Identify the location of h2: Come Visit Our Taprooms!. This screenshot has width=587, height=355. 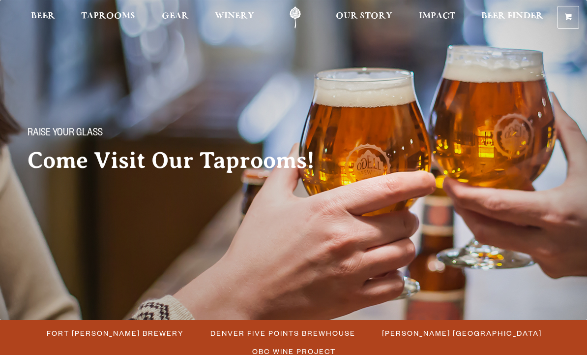
(181, 160).